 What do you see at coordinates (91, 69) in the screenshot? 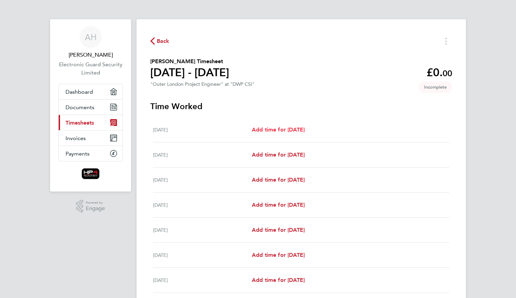
I see `a: Electronic Guard Security Limited` at bounding box center [91, 69].